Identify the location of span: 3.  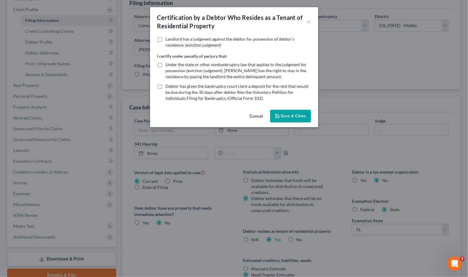
(463, 259).